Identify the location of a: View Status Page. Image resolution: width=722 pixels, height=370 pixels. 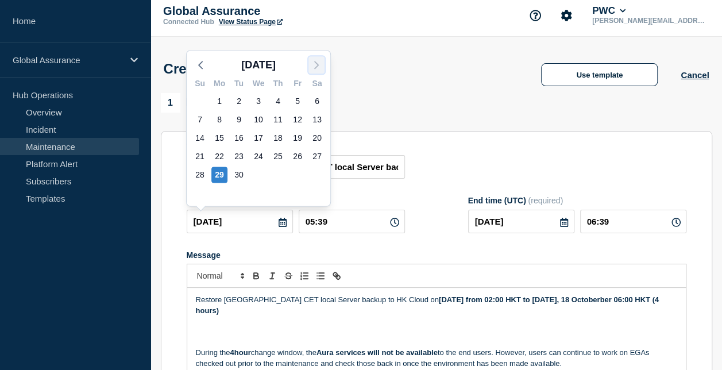
(251, 22).